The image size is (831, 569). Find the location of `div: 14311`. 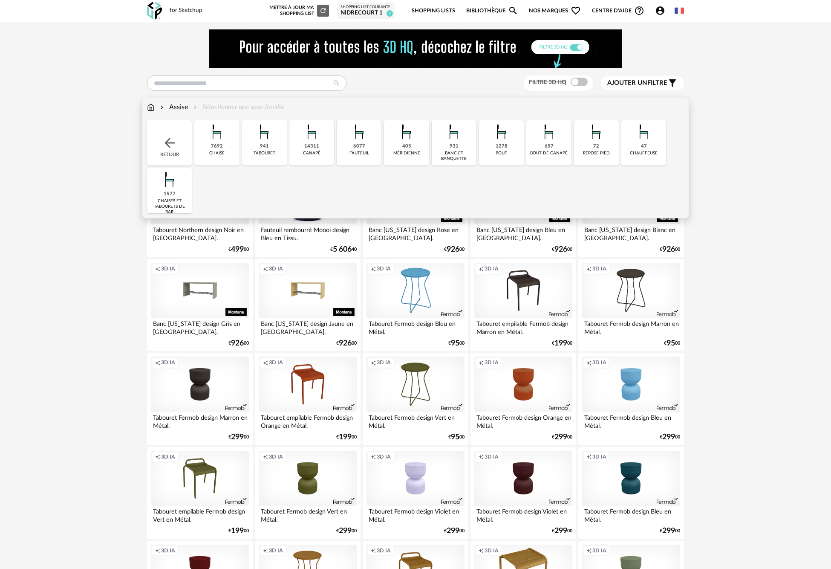

div: 14311 is located at coordinates (312, 146).